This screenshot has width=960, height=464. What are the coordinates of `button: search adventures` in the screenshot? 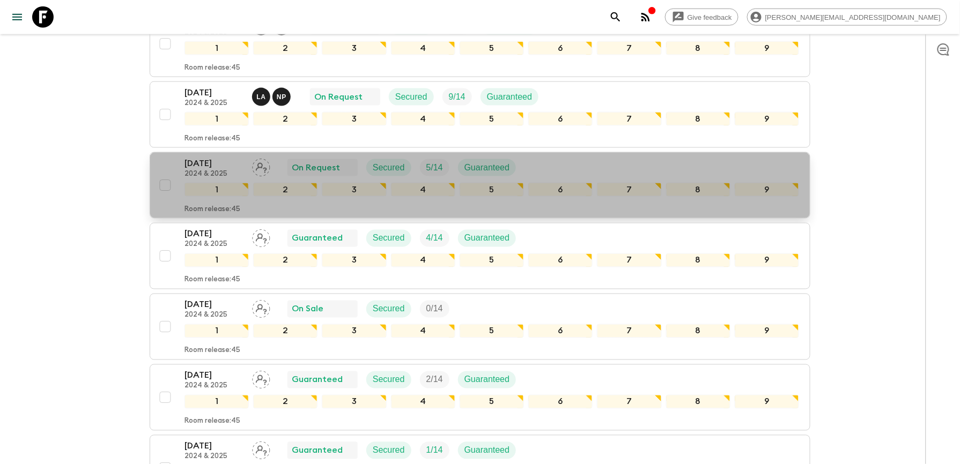 It's located at (615, 17).